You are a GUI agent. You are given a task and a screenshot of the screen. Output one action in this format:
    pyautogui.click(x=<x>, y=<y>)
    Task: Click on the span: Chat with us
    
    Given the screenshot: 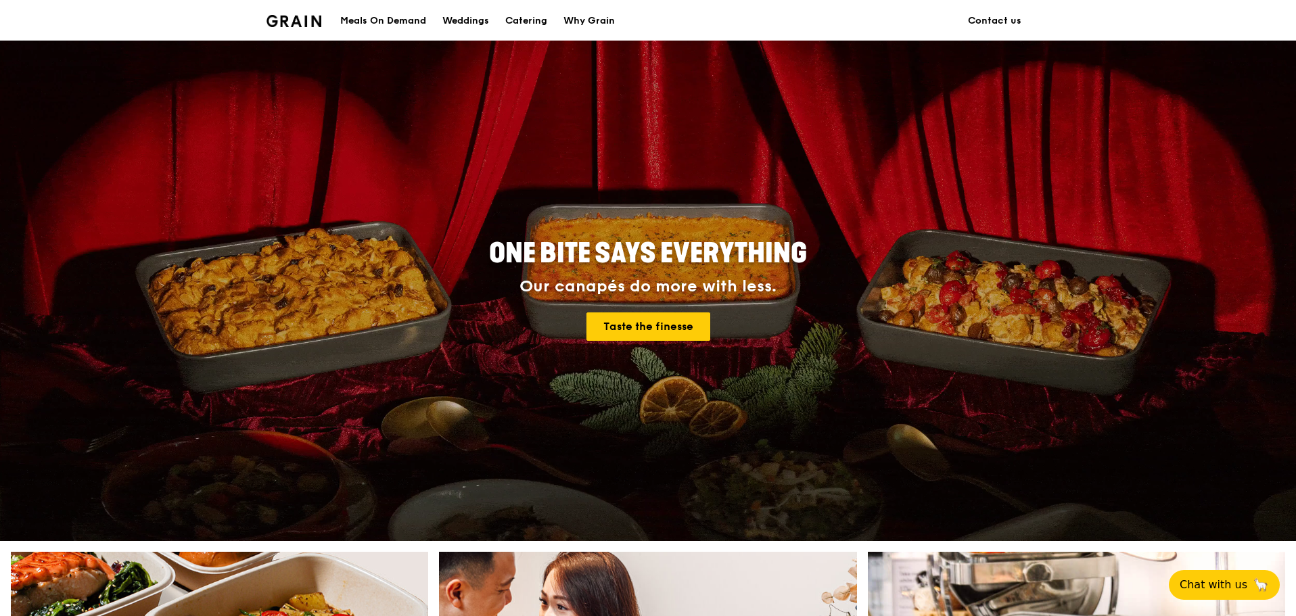 What is the action you would take?
    pyautogui.click(x=1214, y=585)
    